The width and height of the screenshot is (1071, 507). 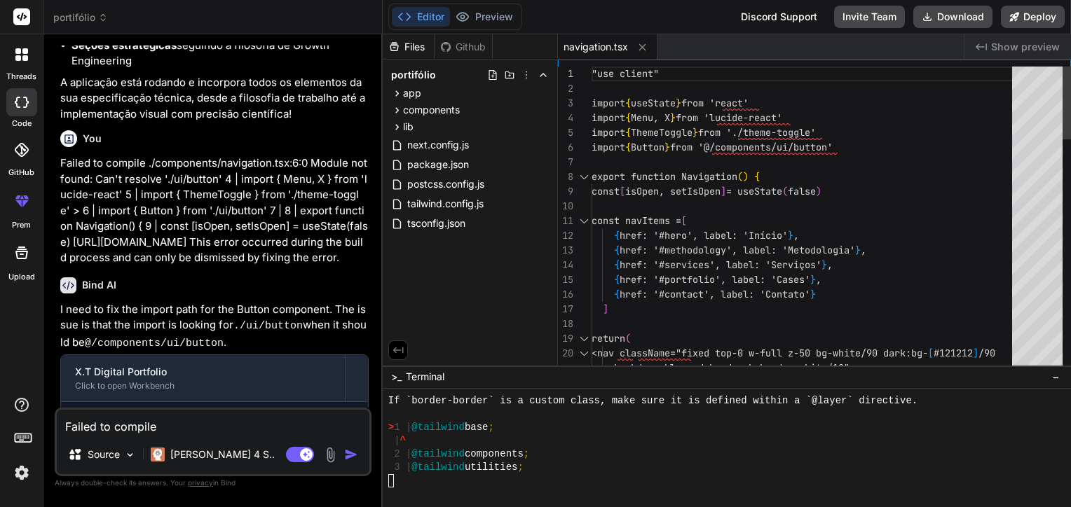 I want to click on span: lib, so click(x=408, y=127).